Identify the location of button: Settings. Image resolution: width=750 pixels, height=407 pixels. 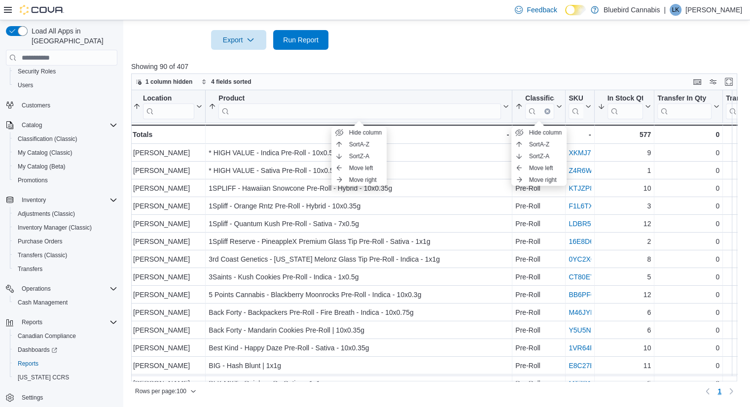
(62, 397).